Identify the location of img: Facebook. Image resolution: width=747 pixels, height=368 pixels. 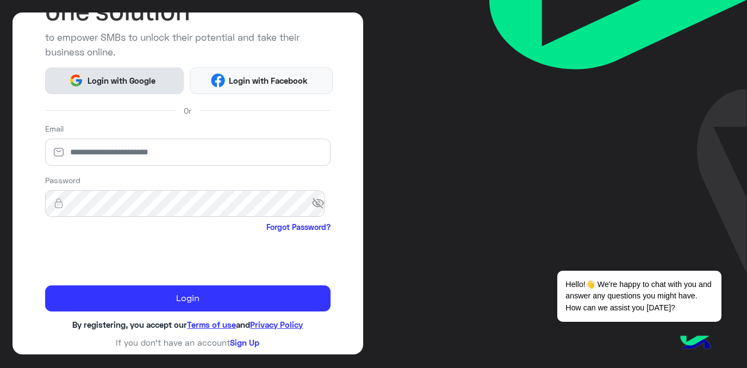
(218, 80).